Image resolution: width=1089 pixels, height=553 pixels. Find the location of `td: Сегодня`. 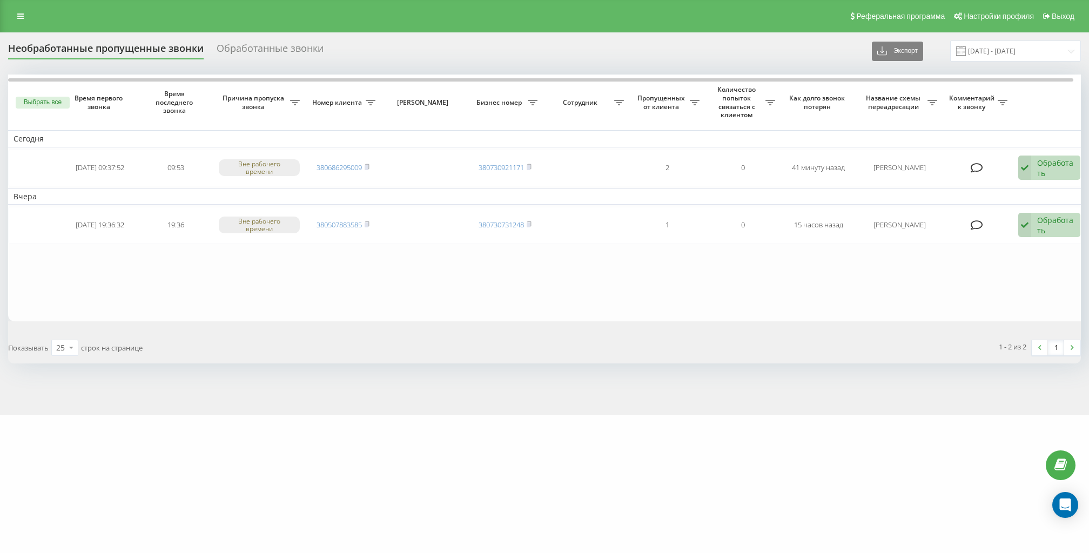

td: Сегодня is located at coordinates (548, 139).